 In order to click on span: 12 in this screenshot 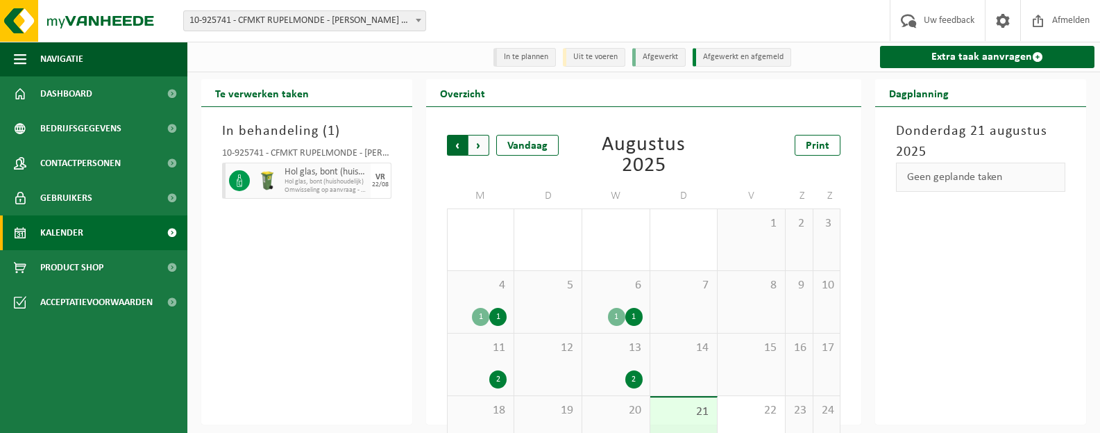, I will do `click(548, 348)`.